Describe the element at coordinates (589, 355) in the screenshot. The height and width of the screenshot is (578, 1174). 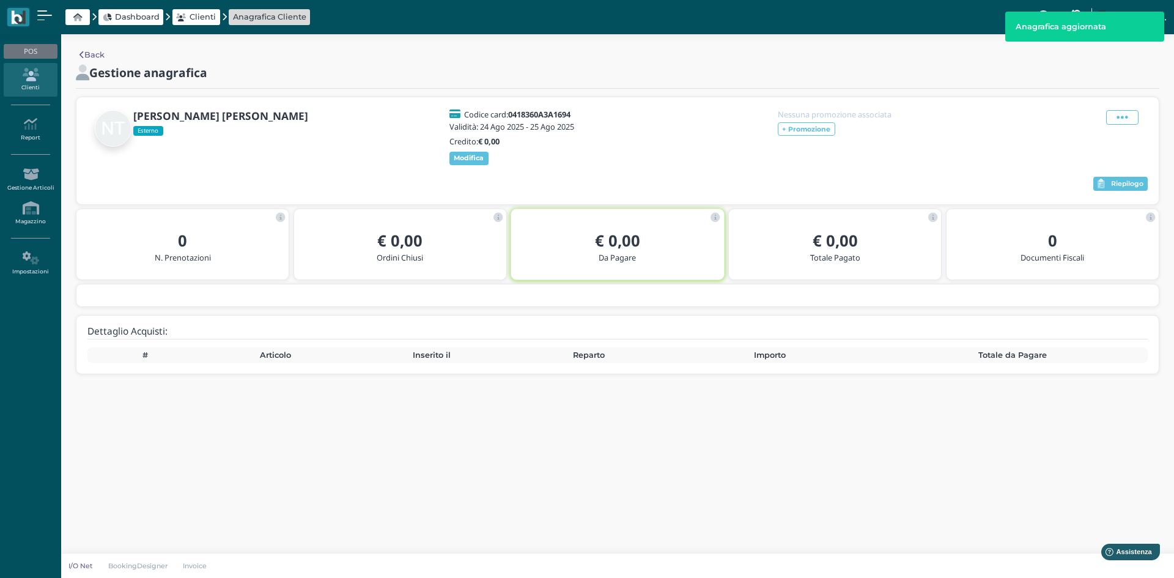
I see `th: Reparto` at that location.